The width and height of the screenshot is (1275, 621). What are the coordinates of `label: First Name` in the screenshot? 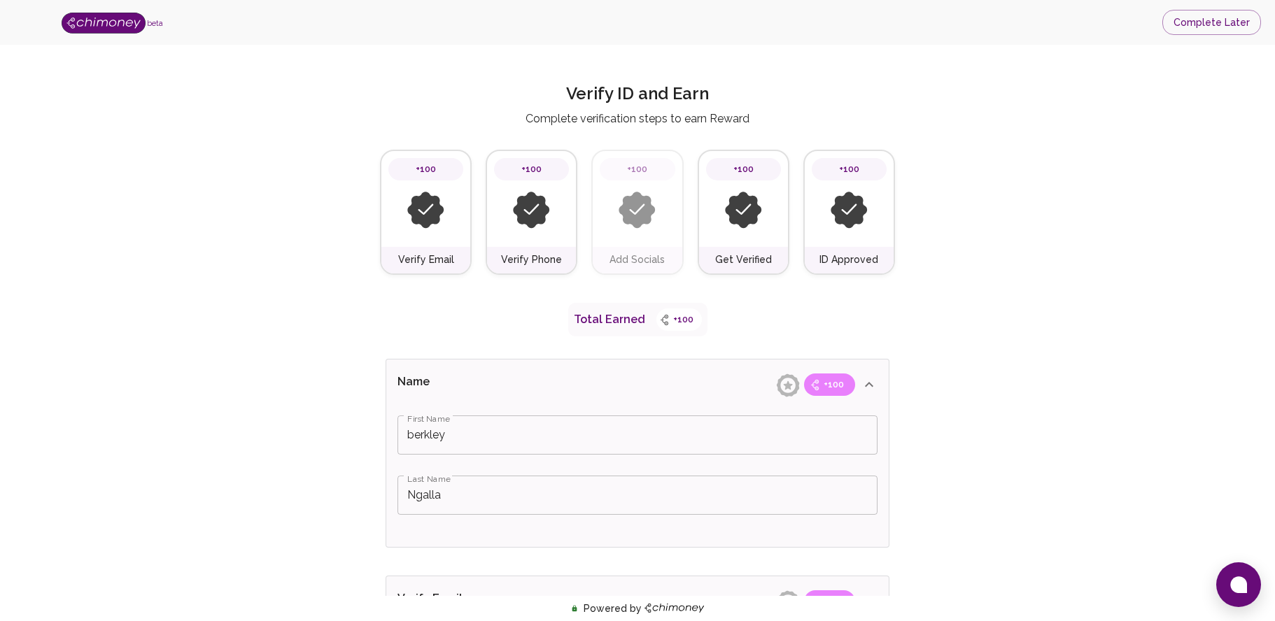 It's located at (428, 418).